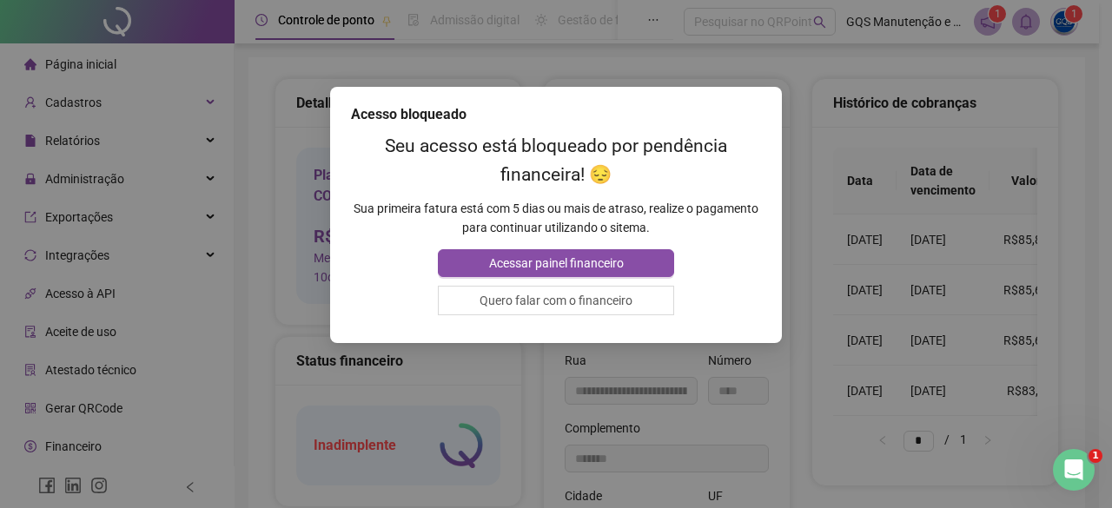 The height and width of the screenshot is (508, 1112). Describe the element at coordinates (556, 115) in the screenshot. I see `div: Acesso bloqueado` at that location.